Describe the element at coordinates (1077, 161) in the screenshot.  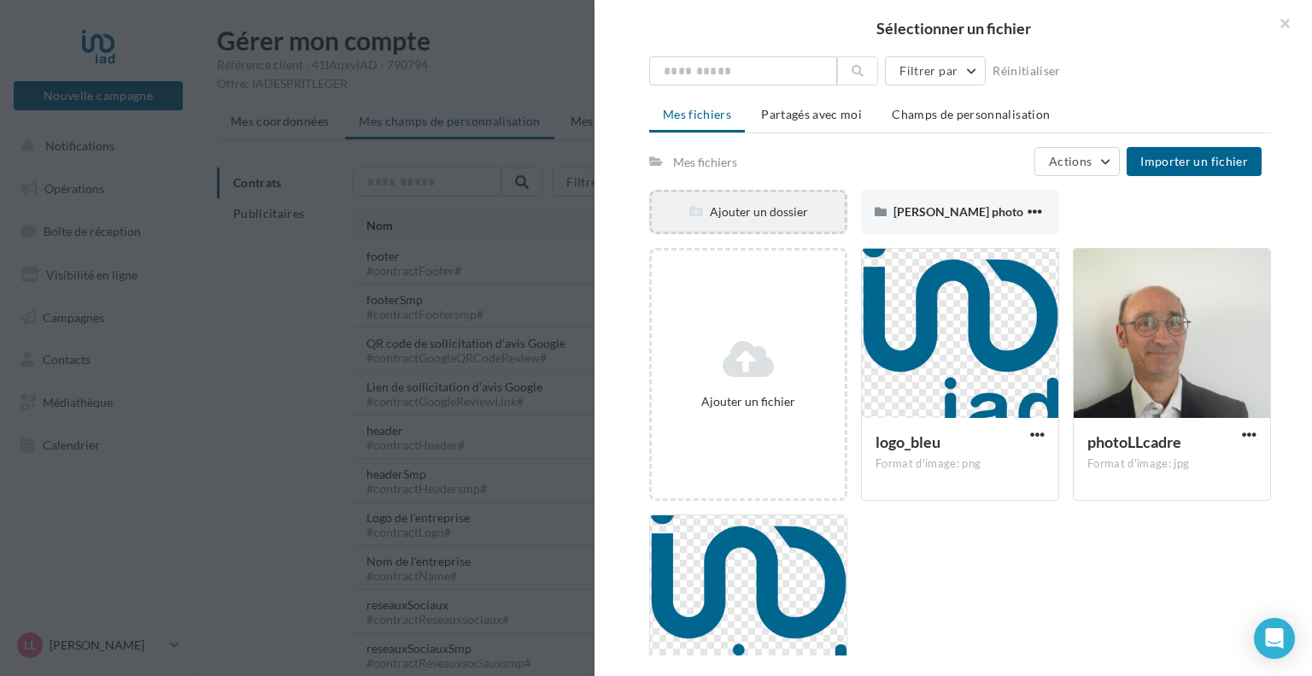
I see `button: Actions` at that location.